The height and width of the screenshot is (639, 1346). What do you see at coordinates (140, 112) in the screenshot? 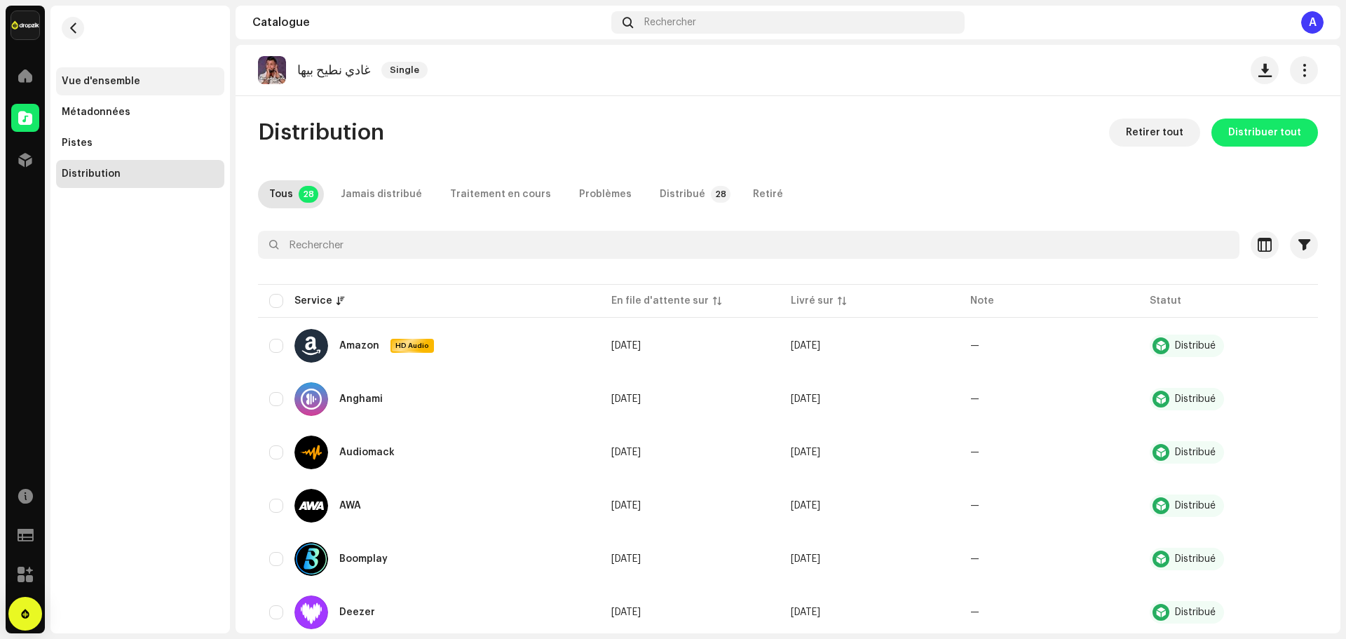
I see `re-m-nav-item: Métadonnées` at bounding box center [140, 112].